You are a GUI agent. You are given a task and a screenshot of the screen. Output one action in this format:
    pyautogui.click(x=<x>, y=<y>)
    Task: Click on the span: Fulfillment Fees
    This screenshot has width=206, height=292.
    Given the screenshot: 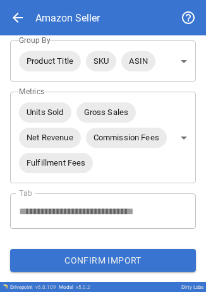 What is the action you would take?
    pyautogui.click(x=56, y=162)
    